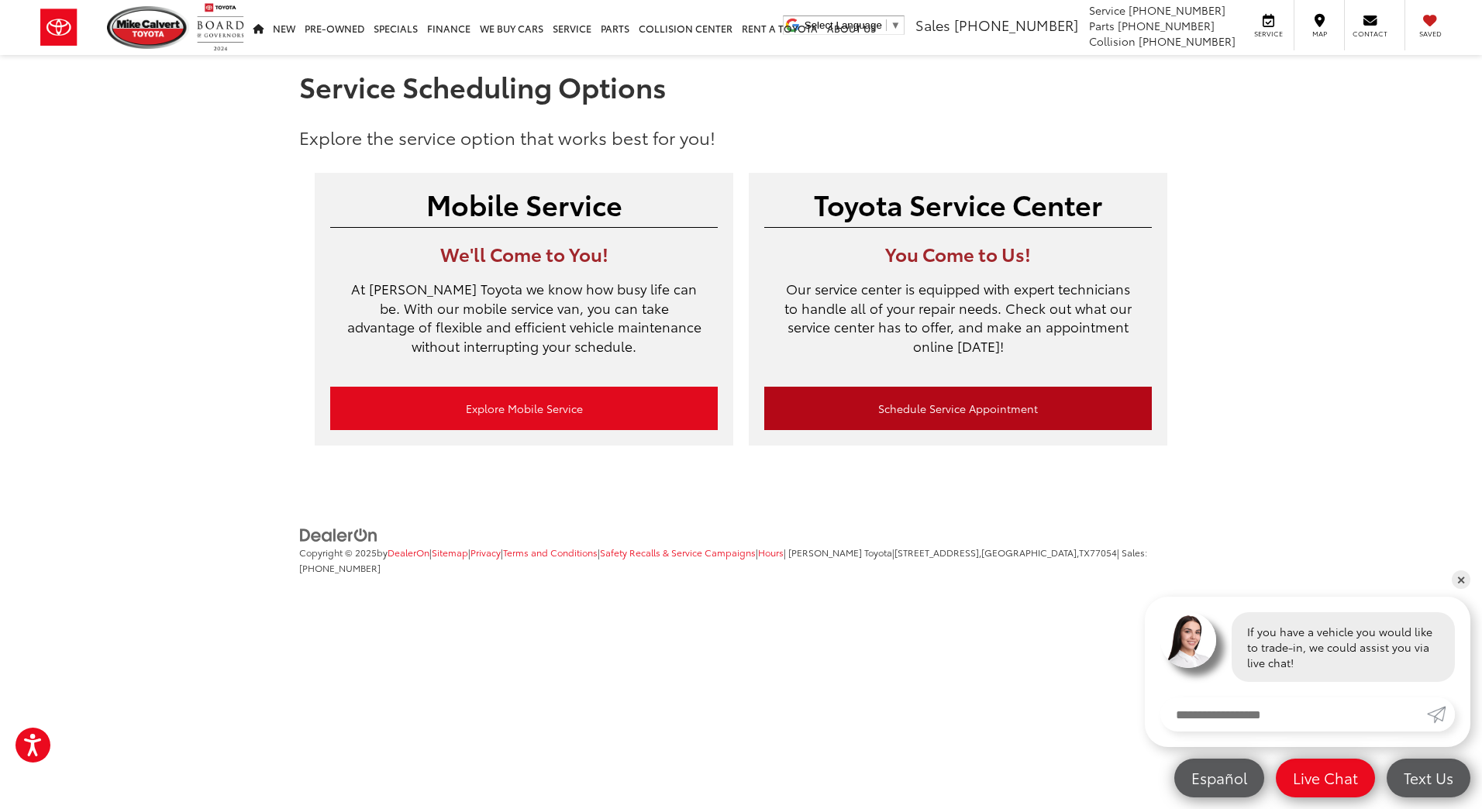 This screenshot has height=809, width=1482. What do you see at coordinates (1428, 777) in the screenshot?
I see `span: Text Us` at bounding box center [1428, 777].